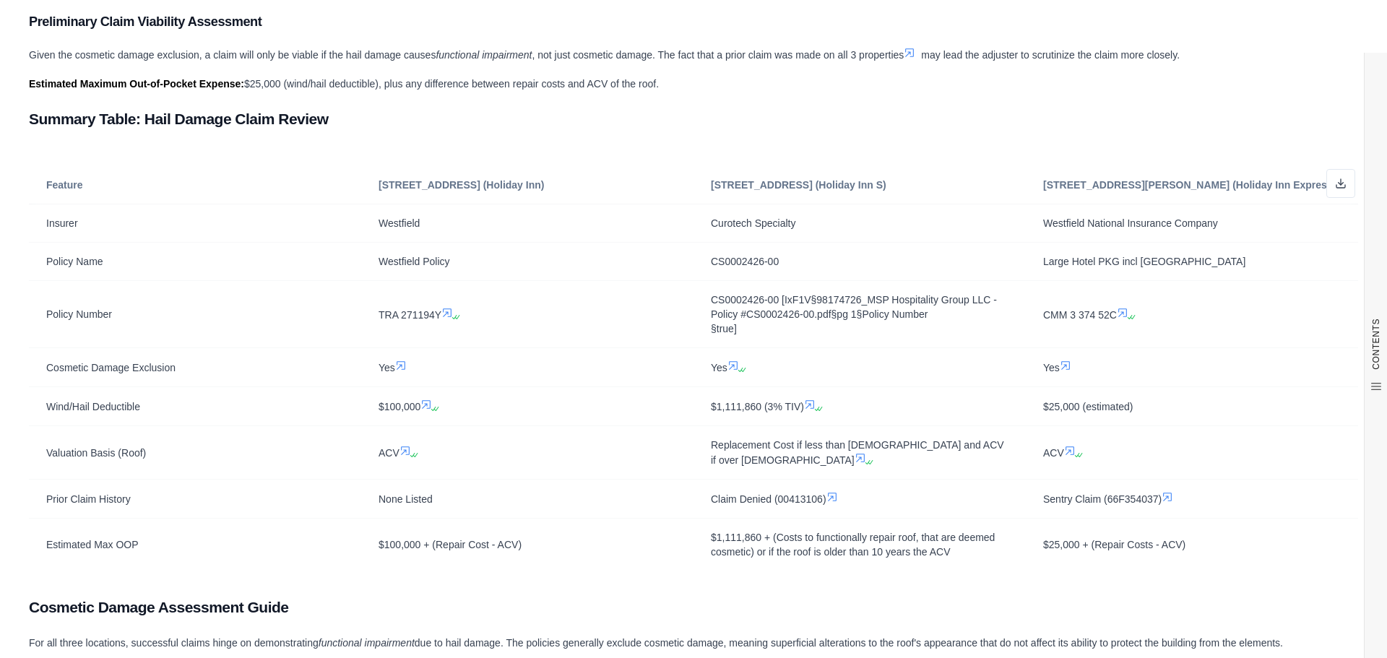 This screenshot has width=1387, height=658. Describe the element at coordinates (137, 84) in the screenshot. I see `strong: Estimated Maximum Out-of-Pocket Expense:` at that location.